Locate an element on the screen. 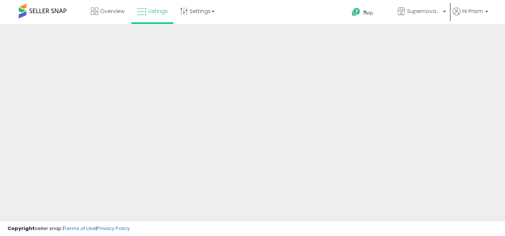 The width and height of the screenshot is (505, 236). span: Overview is located at coordinates (112, 11).